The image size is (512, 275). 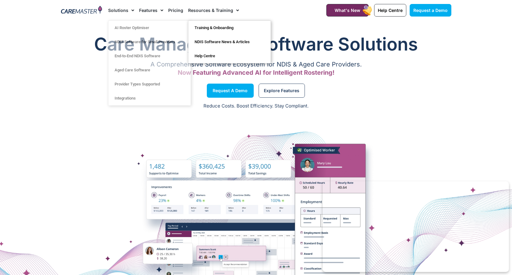 What do you see at coordinates (256, 106) in the screenshot?
I see `p: Reduce Costs. Boost Efficiency. Stay Compliant.` at bounding box center [256, 106].